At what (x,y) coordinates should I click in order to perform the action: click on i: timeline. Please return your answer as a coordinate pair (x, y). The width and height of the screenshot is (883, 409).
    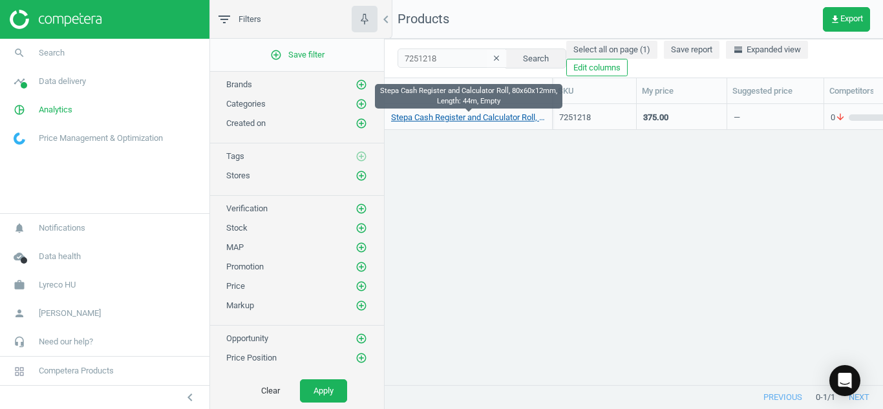
    Looking at the image, I should click on (19, 81).